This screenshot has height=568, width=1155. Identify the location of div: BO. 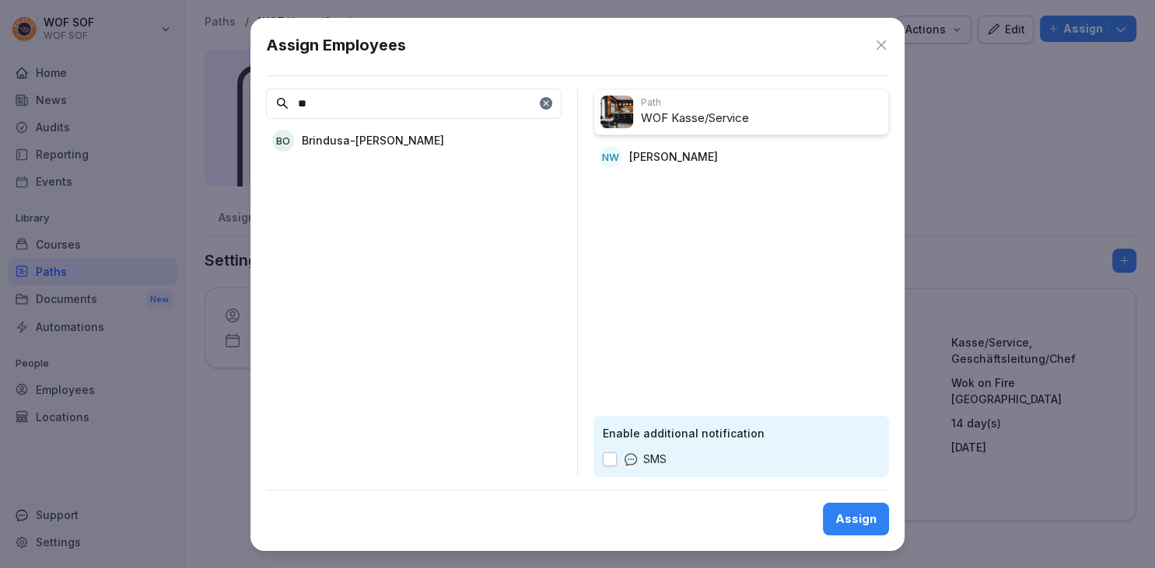
(283, 141).